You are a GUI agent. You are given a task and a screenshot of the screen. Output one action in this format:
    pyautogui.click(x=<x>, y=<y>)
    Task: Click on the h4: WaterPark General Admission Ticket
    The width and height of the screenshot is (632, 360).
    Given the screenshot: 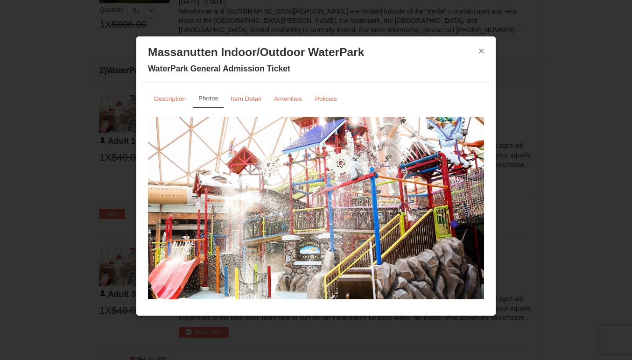 What is the action you would take?
    pyautogui.click(x=316, y=69)
    